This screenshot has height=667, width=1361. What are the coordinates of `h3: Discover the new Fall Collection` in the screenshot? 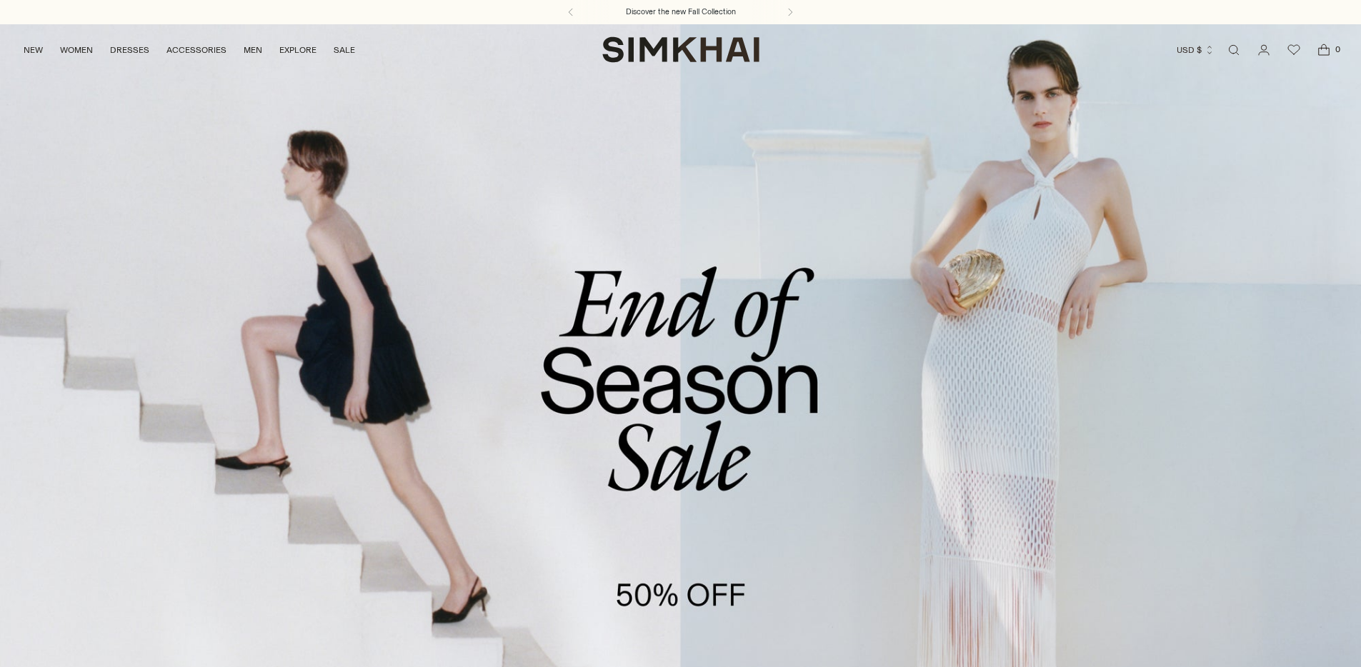 It's located at (681, 12).